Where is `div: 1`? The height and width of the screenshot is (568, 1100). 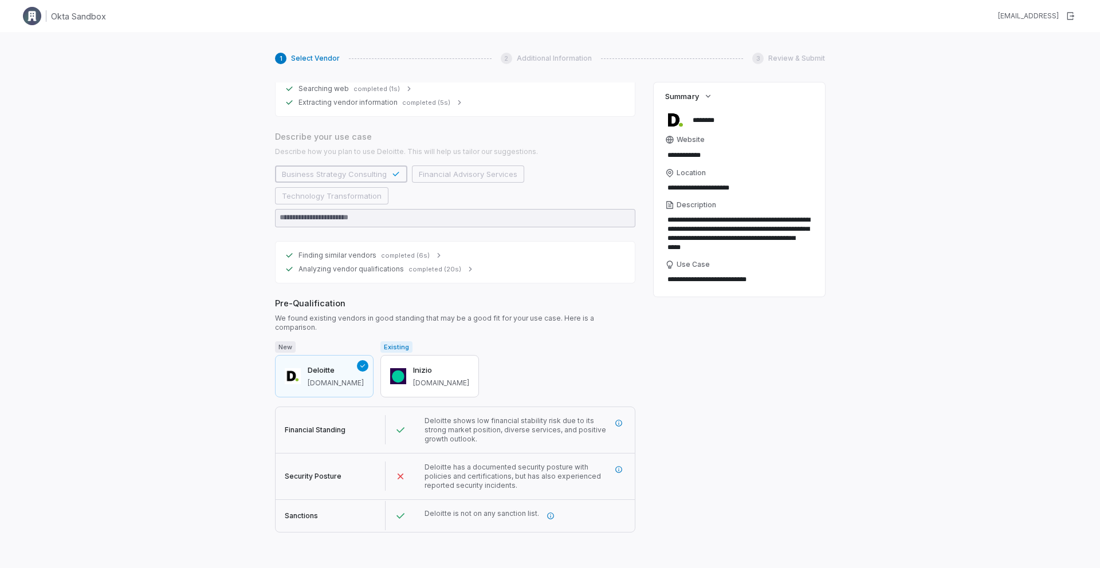 div: 1 is located at coordinates (281, 58).